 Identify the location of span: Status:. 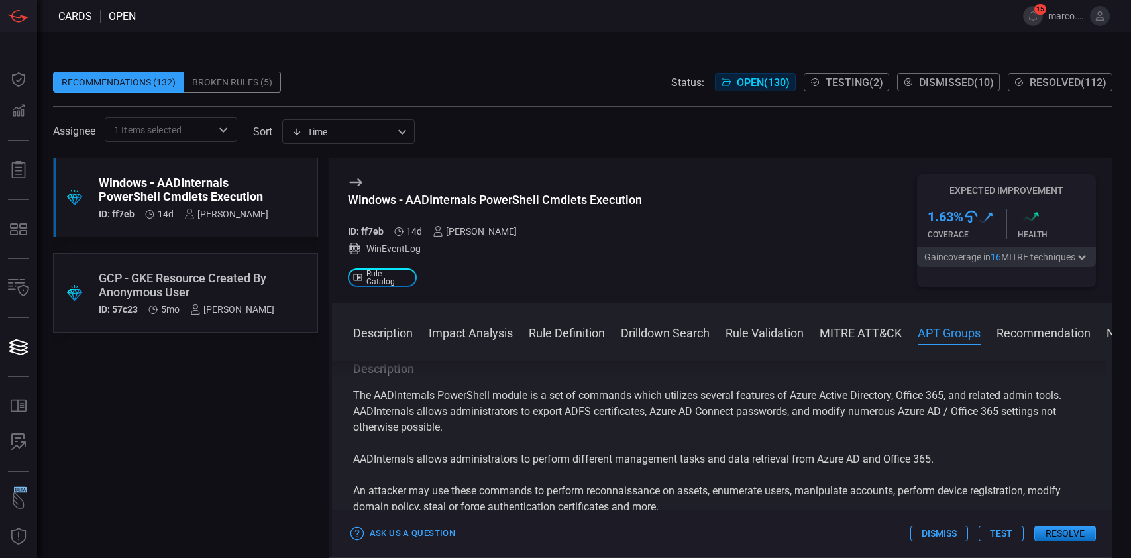
(688, 82).